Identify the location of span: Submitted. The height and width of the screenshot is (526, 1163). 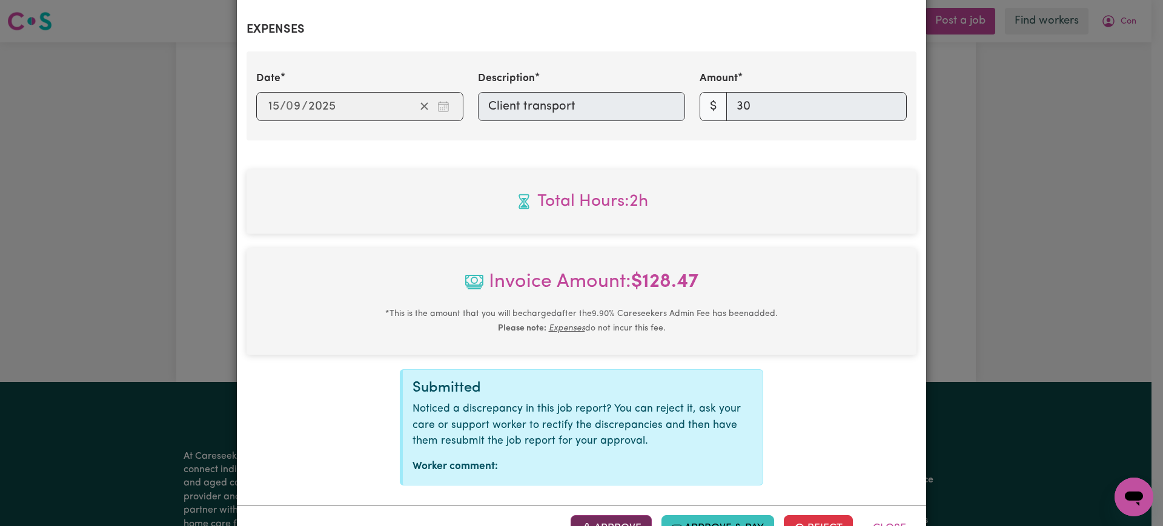
(446, 388).